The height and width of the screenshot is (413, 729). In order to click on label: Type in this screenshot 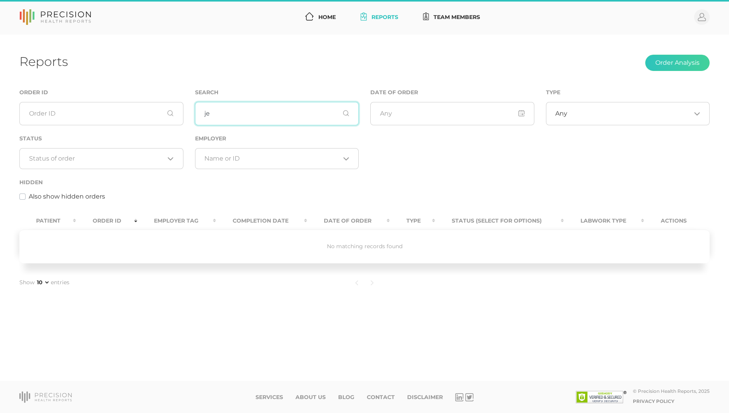, I will do `click(553, 92)`.